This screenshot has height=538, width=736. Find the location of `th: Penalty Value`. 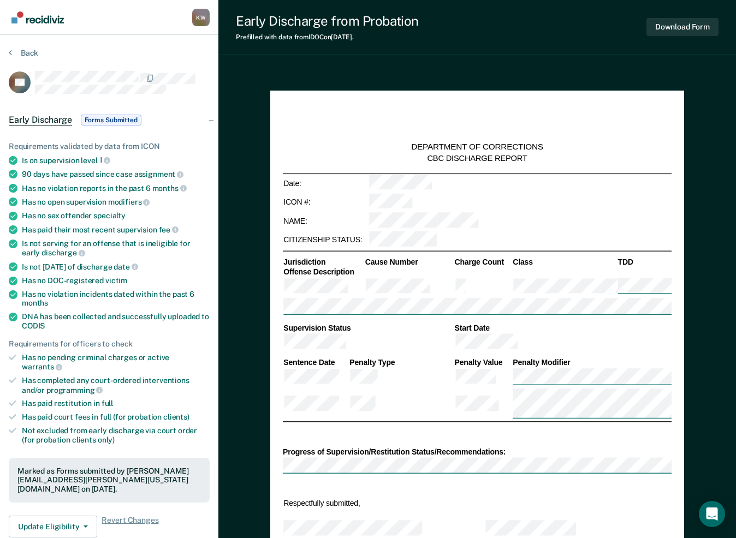

th: Penalty Value is located at coordinates (483, 363).